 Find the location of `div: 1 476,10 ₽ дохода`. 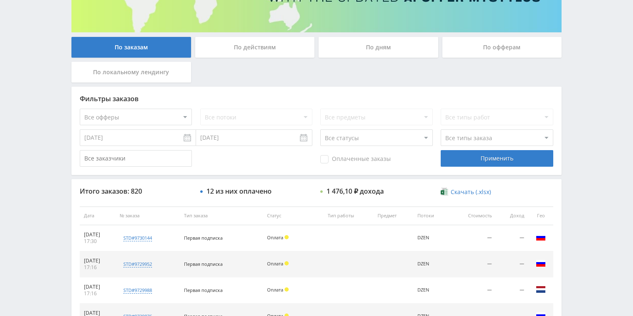

div: 1 476,10 ₽ дохода is located at coordinates (355, 191).